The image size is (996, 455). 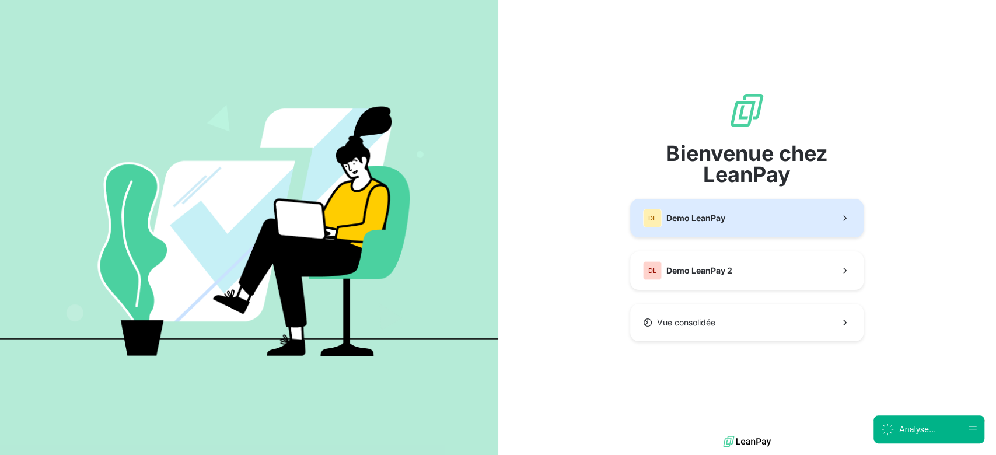 What do you see at coordinates (746, 271) in the screenshot?
I see `button: DLDemo LeanPay 2` at bounding box center [746, 271].